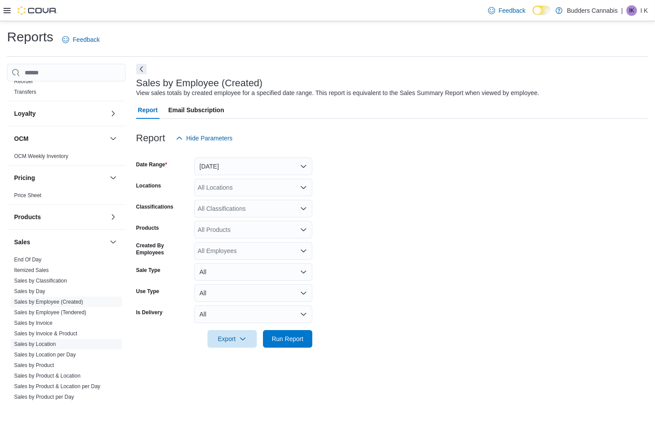 This screenshot has height=426, width=655. I want to click on a: OCM Weekly Inventory, so click(41, 156).